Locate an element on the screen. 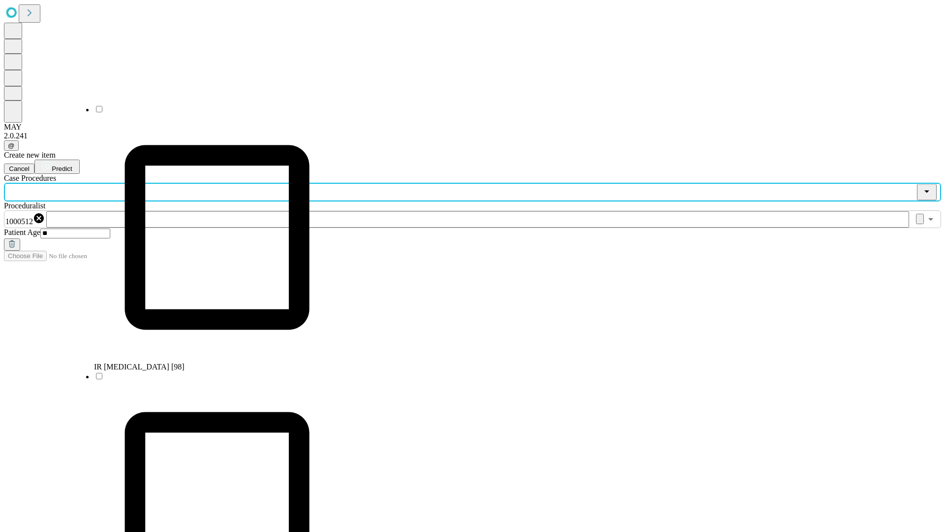  span: Cancel is located at coordinates (19, 168).